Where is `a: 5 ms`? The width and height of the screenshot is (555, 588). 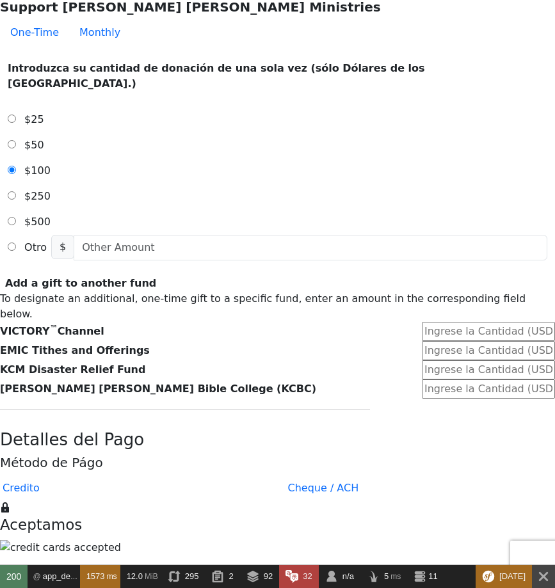
a: 5 ms is located at coordinates (383, 577).